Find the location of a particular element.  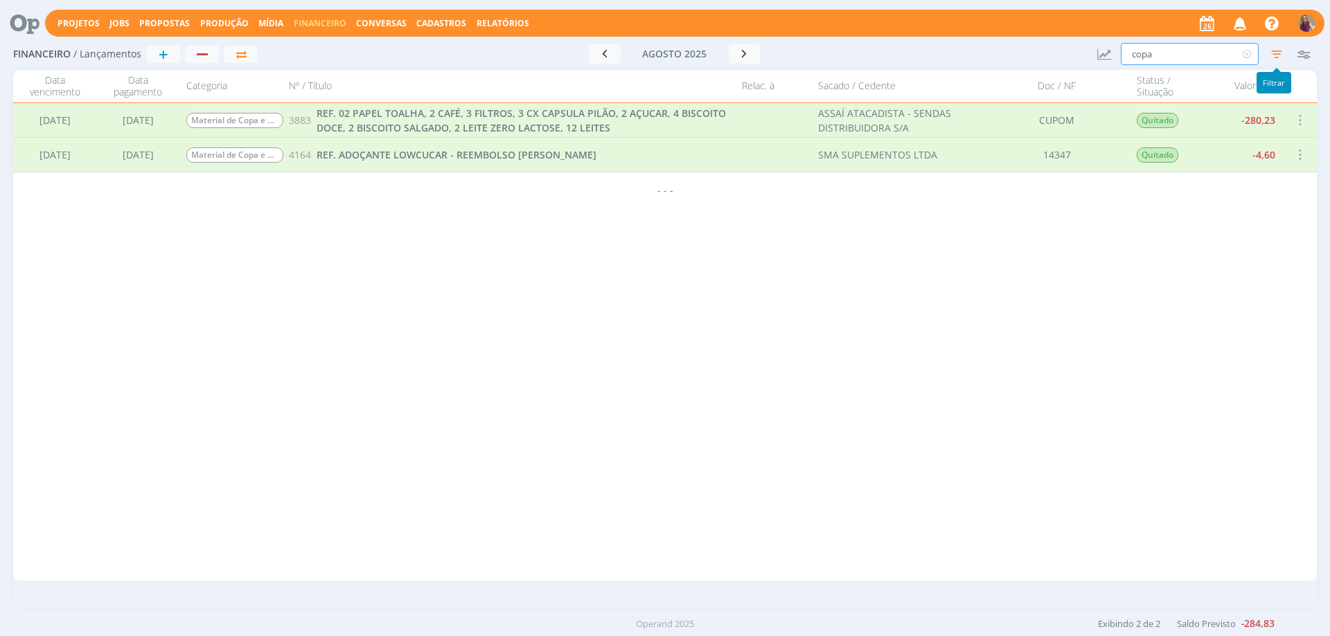

div: ASSAÍ ATACADISTA - SENDAS DISTRIBUIDORA S/A is located at coordinates (897, 120).